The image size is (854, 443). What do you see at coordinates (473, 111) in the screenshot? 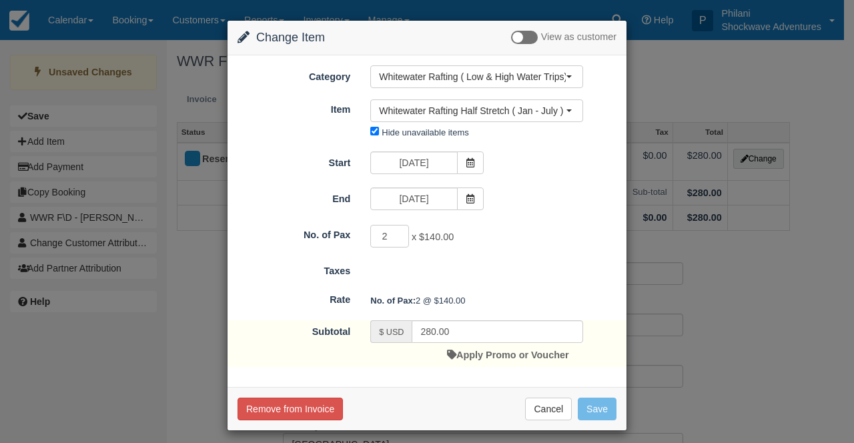
I see `span: Whitewater Rafting Half Stretch ( Jan - July ) or (Aug - Dec)` at bounding box center [473, 111].